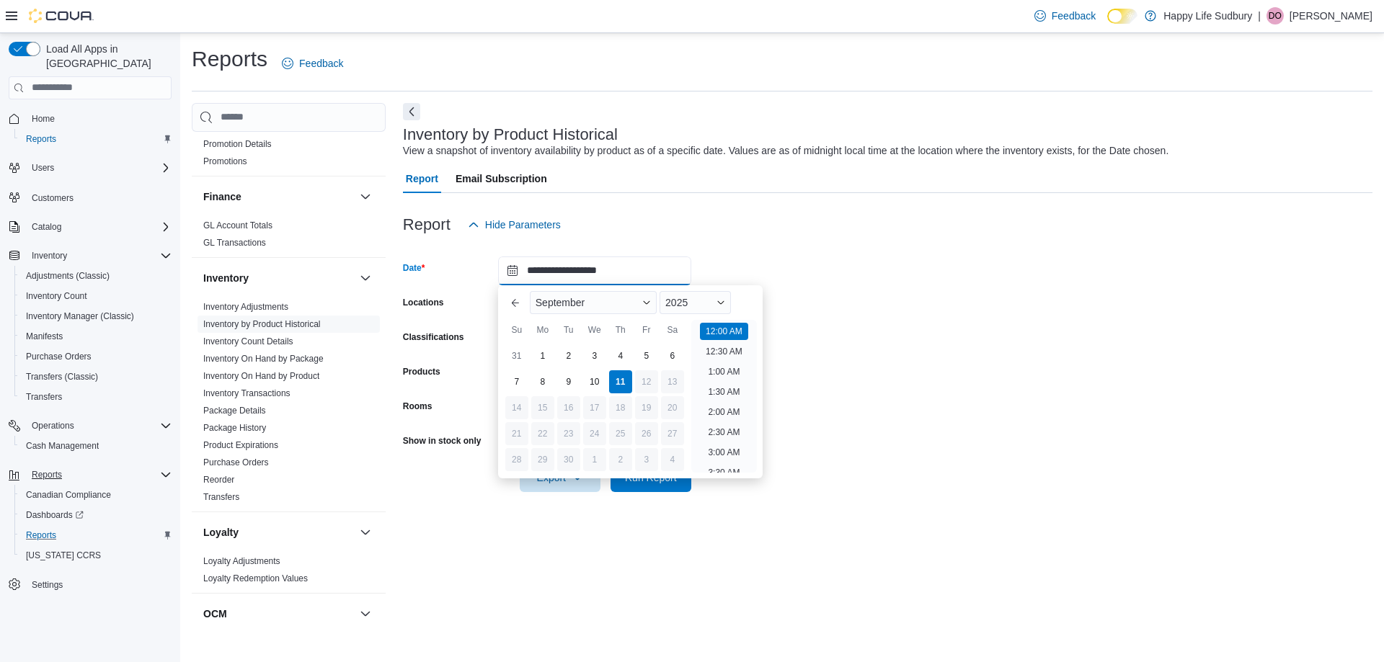 The image size is (1384, 662). What do you see at coordinates (99, 197) in the screenshot?
I see `span: Customers` at bounding box center [99, 197].